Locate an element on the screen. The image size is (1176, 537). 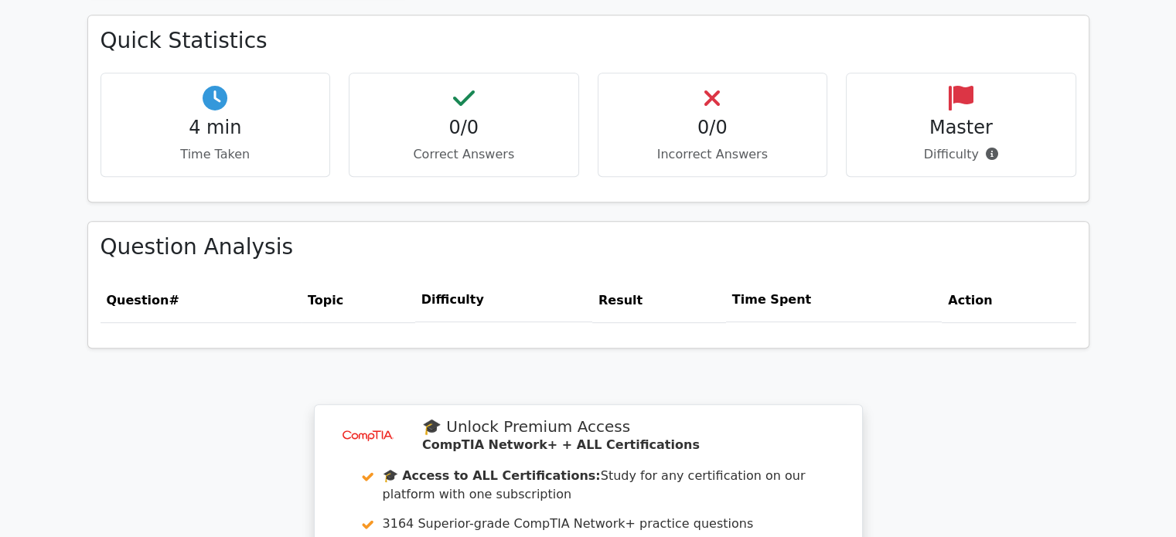
p: Incorrect Answers is located at coordinates (713, 155).